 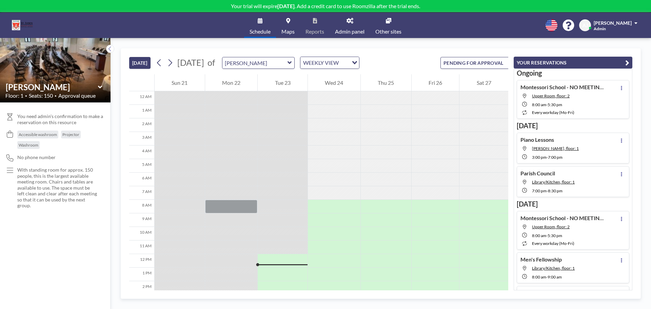 I want to click on a: Maps, so click(x=288, y=25).